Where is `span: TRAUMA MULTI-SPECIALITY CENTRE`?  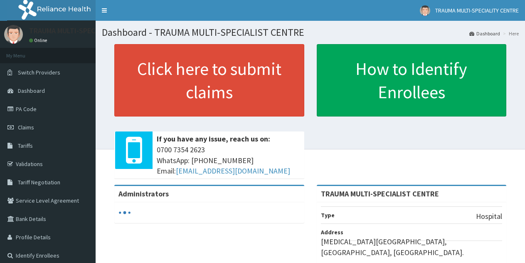
span: TRAUMA MULTI-SPECIALITY CENTRE is located at coordinates (477, 10).